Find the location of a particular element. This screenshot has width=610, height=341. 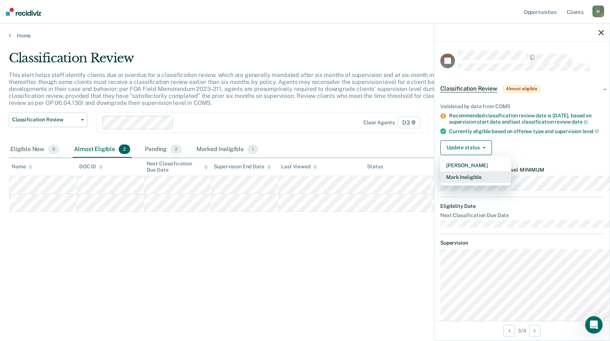

button: Previous Opportunity is located at coordinates (509, 331).